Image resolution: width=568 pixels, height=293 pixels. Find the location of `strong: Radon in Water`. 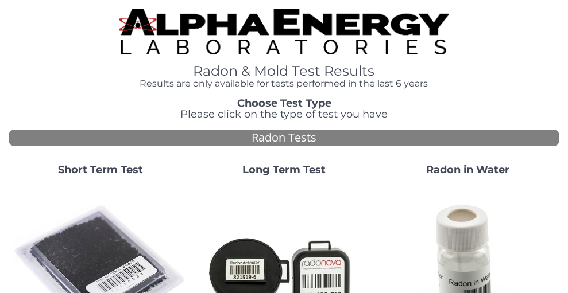

strong: Radon in Water is located at coordinates (467, 170).